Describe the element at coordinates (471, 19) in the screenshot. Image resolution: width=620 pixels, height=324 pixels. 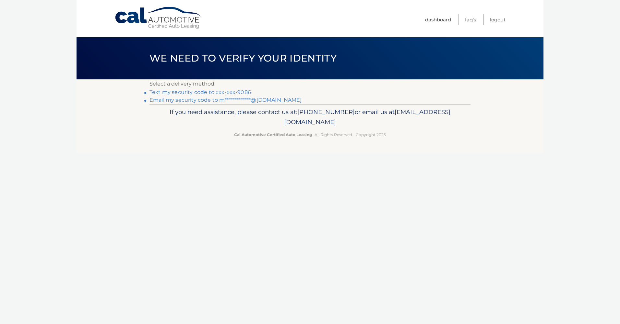
I see `a: FAQ's` at that location.